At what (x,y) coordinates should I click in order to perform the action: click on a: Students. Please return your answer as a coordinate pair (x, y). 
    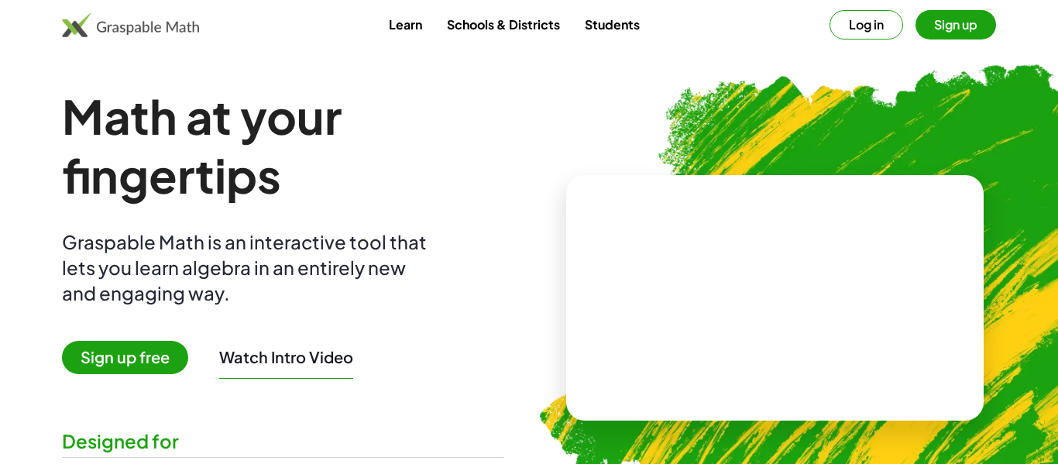
    Looking at the image, I should click on (612, 24).